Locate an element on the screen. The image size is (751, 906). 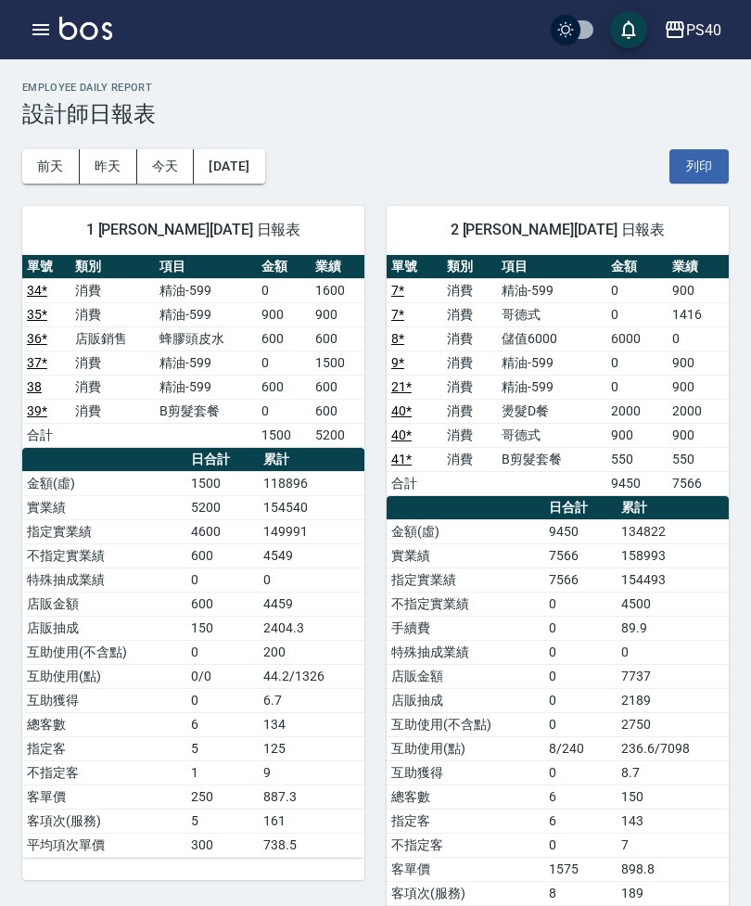
td: 250 is located at coordinates (223, 796).